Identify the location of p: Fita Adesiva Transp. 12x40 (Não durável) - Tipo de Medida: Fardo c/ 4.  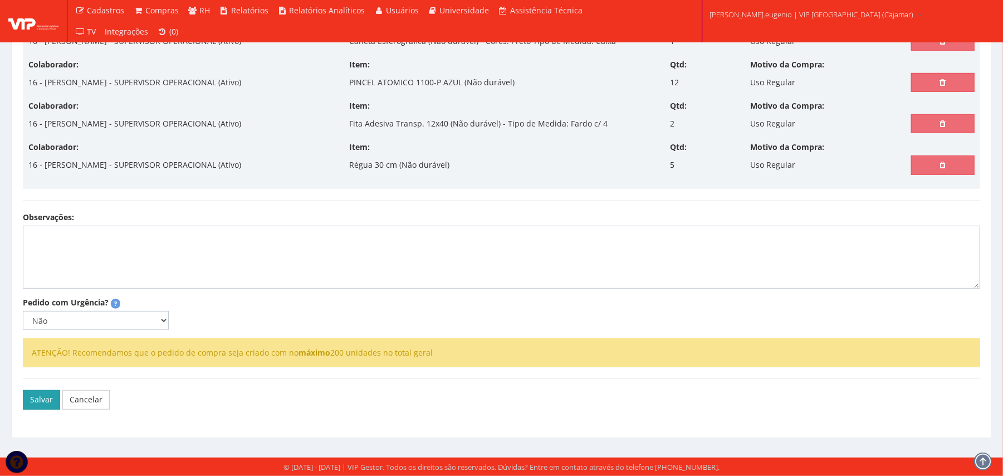
(479, 124).